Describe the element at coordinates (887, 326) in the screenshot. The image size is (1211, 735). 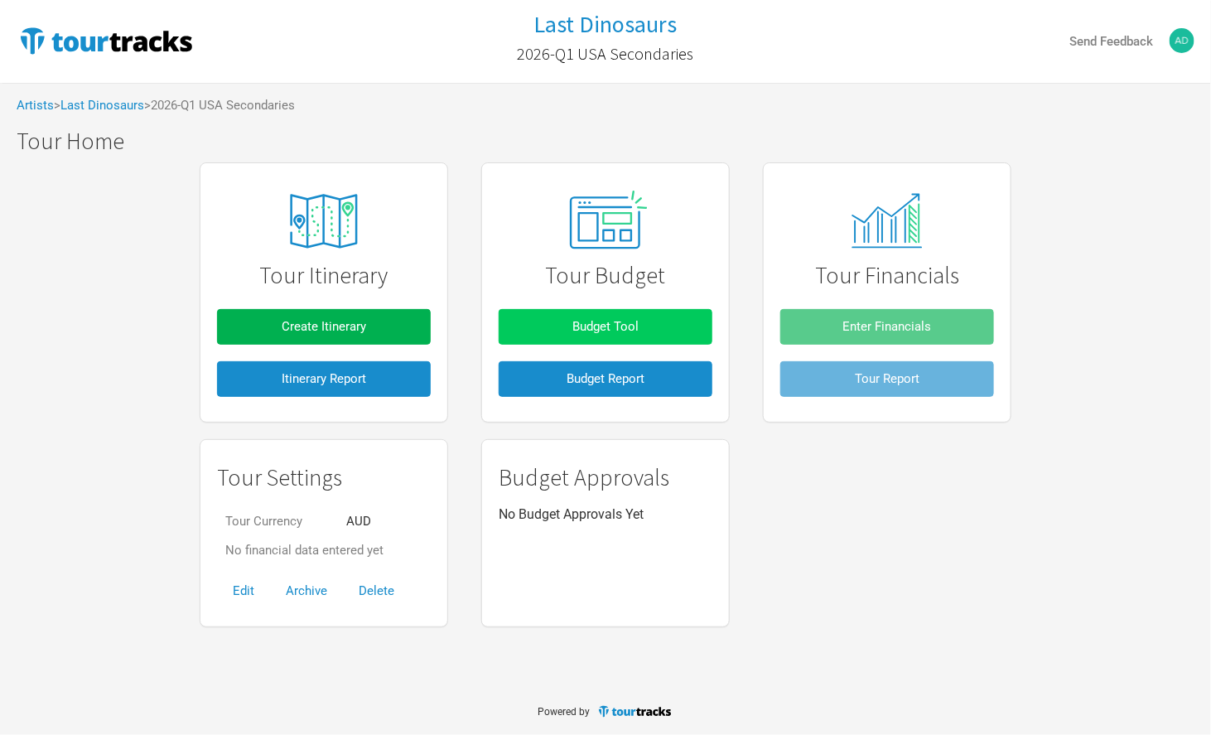
I see `button: Enter Financials` at that location.